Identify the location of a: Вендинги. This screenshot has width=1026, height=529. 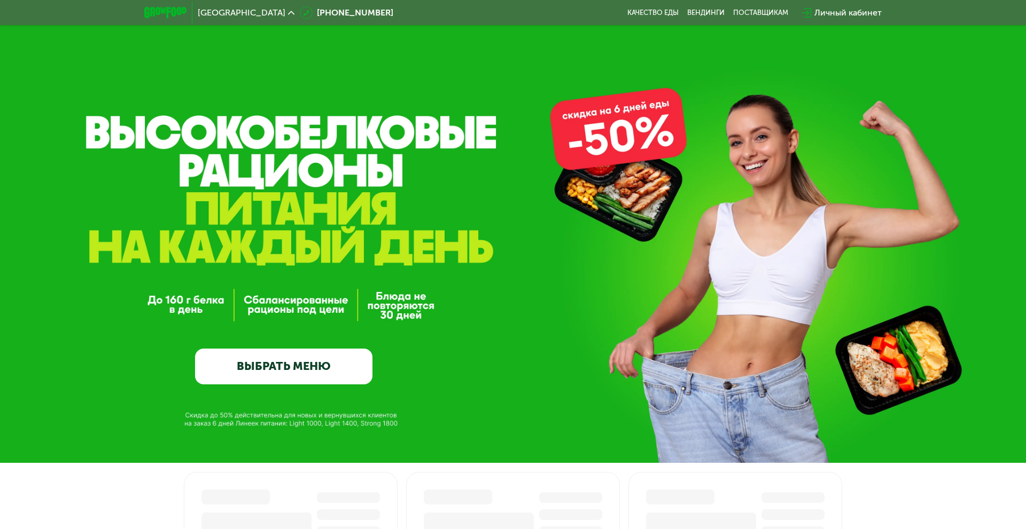
(706, 13).